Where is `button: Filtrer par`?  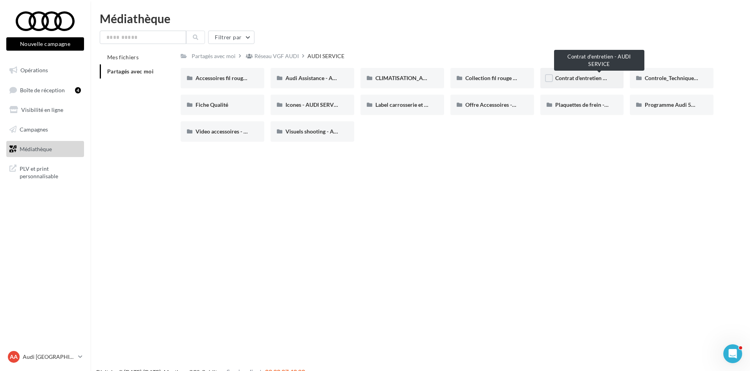
button: Filtrer par is located at coordinates (231, 37).